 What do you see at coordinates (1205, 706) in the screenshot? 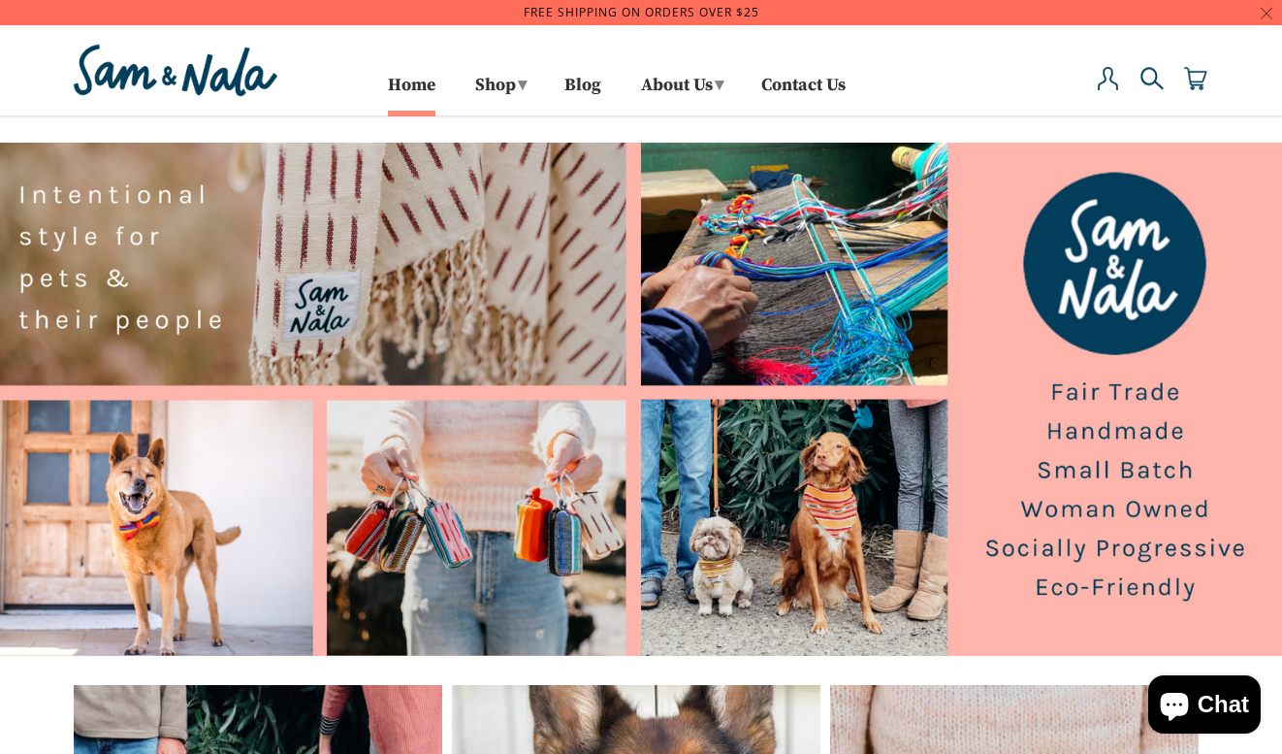
I see `inbox-online-store-chat: Shopify online store chat` at bounding box center [1205, 706].